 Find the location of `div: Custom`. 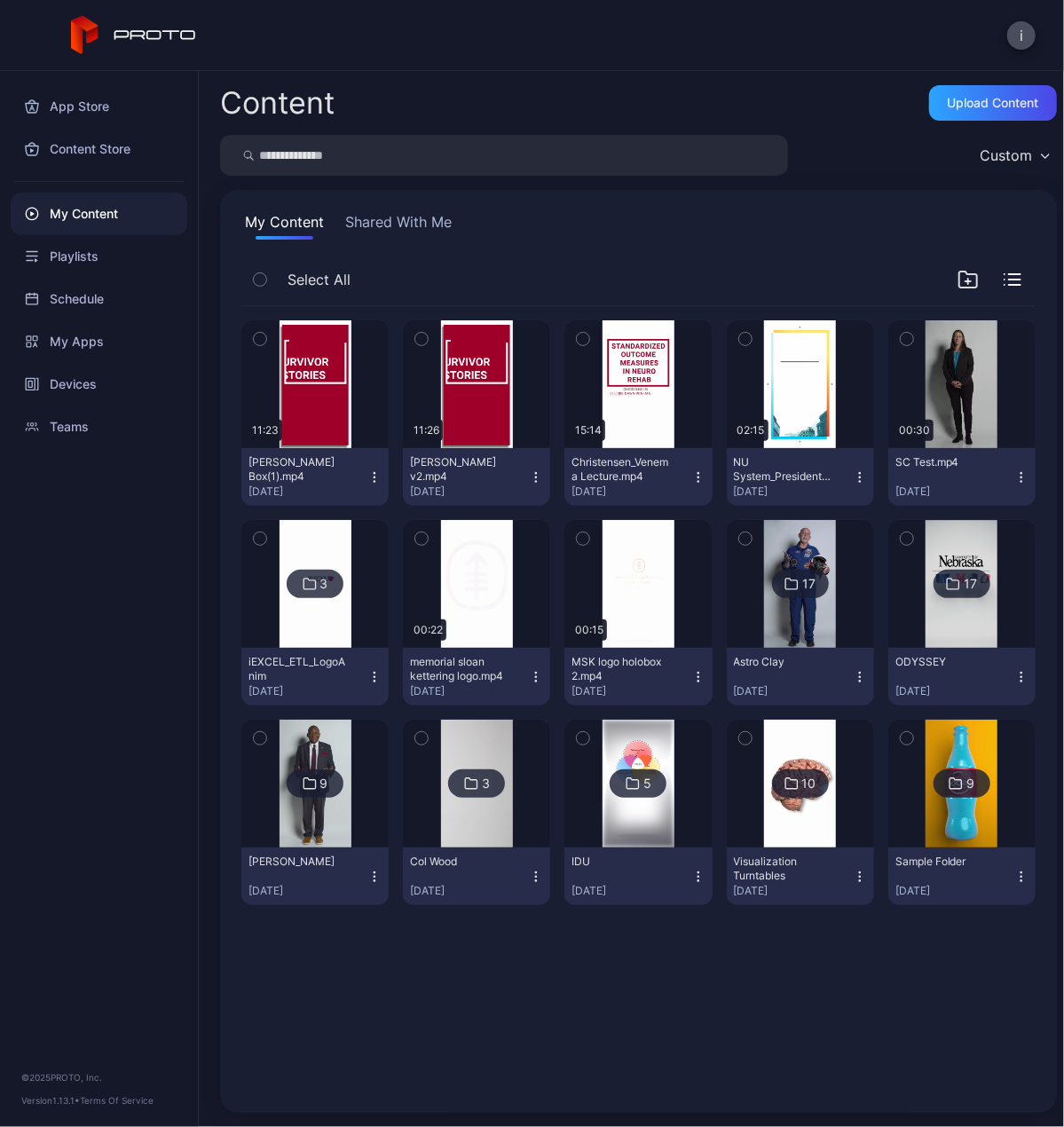

div: Custom is located at coordinates (1005, 155).